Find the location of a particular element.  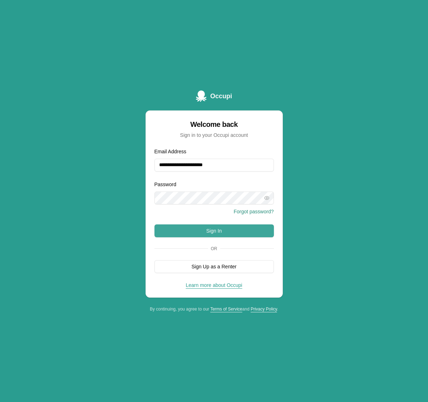

span: Or is located at coordinates (214, 249).